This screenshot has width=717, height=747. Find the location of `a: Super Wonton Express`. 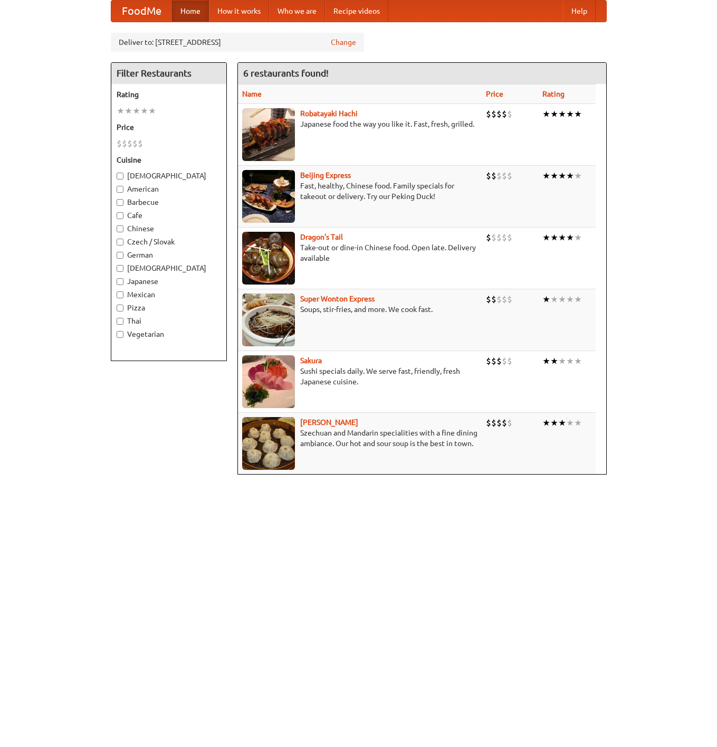

a: Super Wonton Express is located at coordinates (337, 299).